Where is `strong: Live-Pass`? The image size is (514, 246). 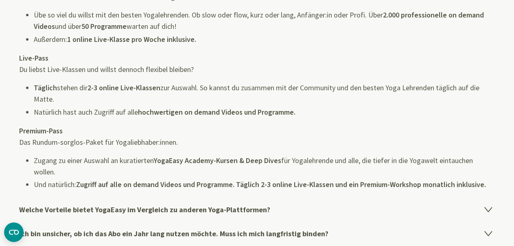 strong: Live-Pass is located at coordinates (34, 58).